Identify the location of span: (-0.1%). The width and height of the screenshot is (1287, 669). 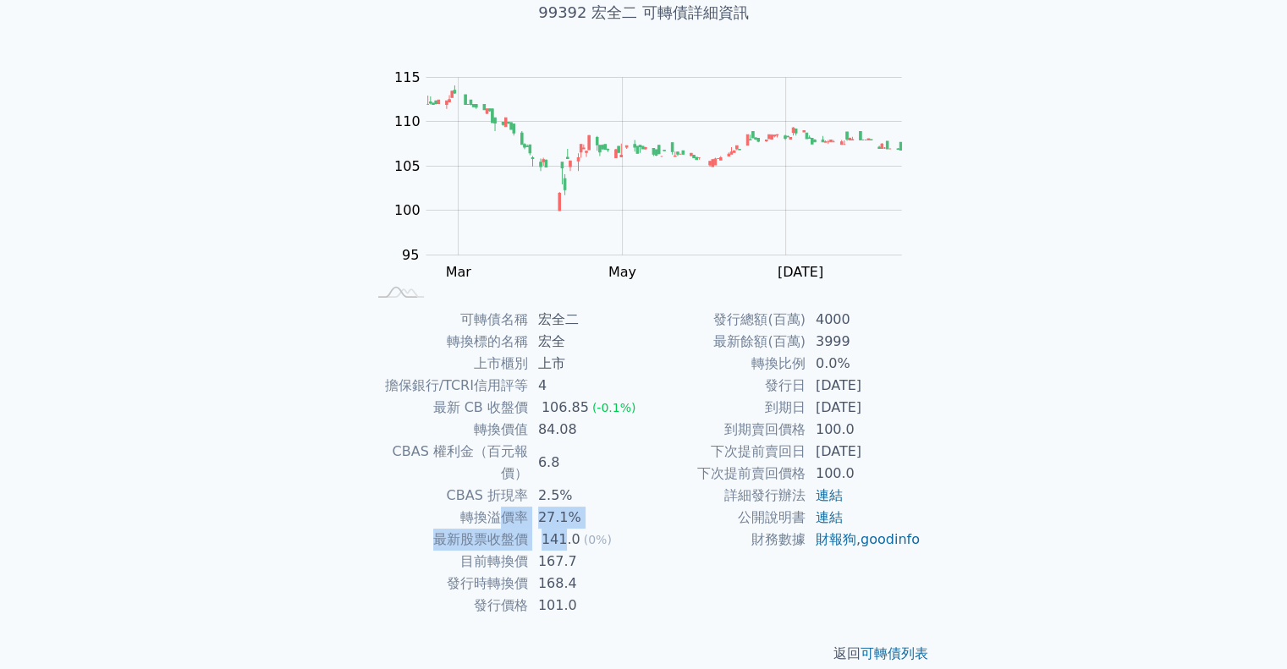
(614, 408).